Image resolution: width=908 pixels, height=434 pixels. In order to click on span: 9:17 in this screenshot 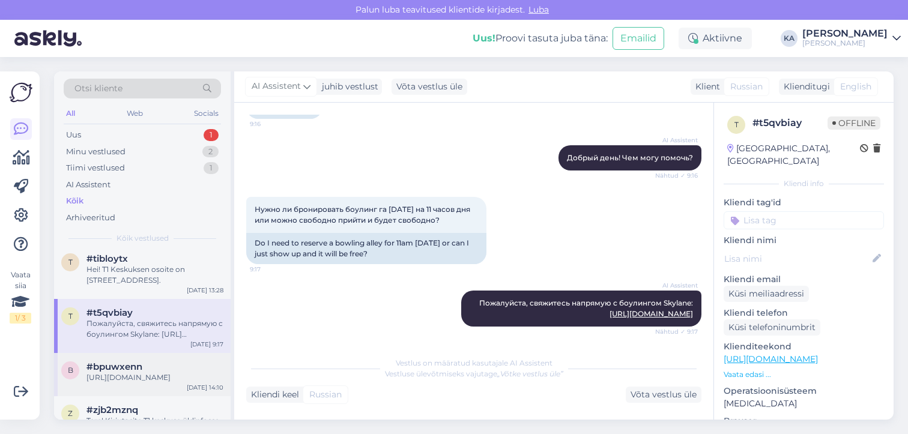, I will do `click(272, 269)`.